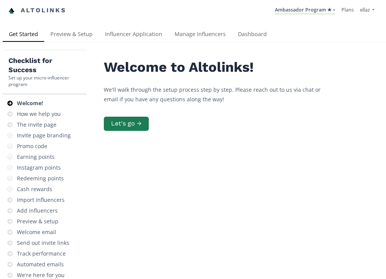 The image size is (386, 279). I want to click on div: Welcome!, so click(30, 103).